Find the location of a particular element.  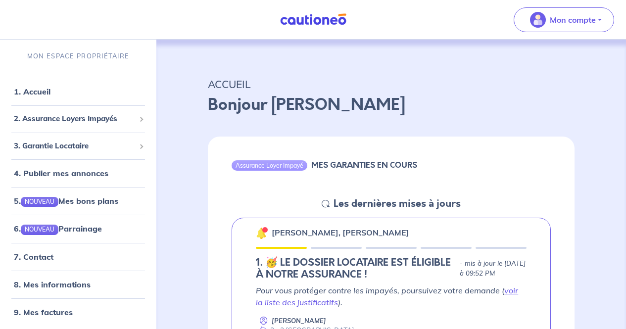

div: 5.NOUVEAUMes bons plans is located at coordinates (78, 201).